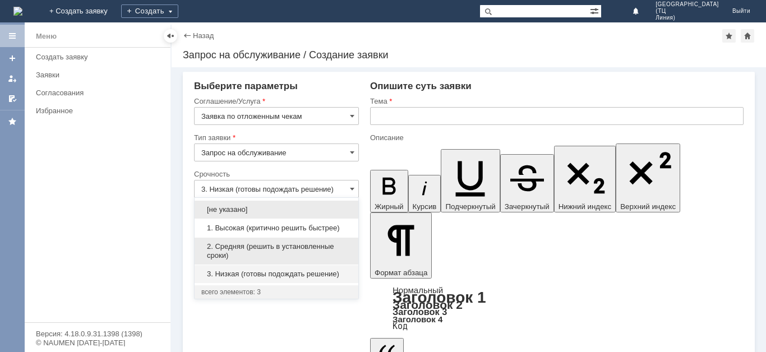  Describe the element at coordinates (425, 194) in the screenshot. I see `button: Курсив` at that location.